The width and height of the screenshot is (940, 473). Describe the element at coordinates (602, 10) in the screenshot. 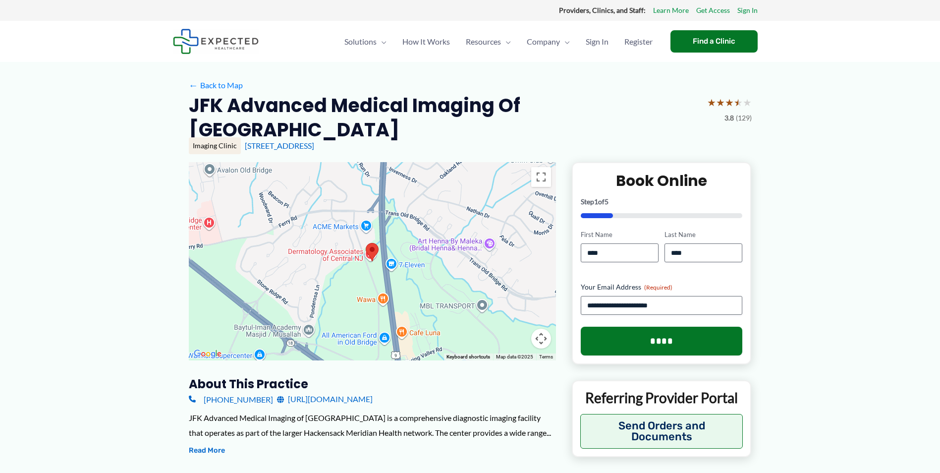

I see `strong: Providers, Clinics, and Staff:` at that location.